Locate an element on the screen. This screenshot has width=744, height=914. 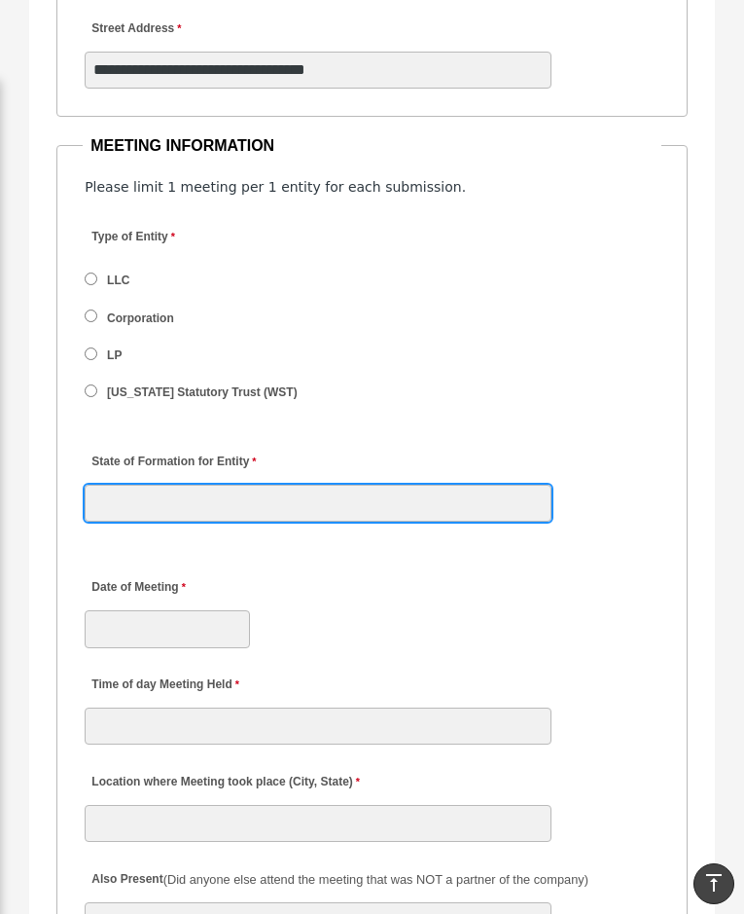
legend: MEETING INFORMATION is located at coordinates (372, 146).